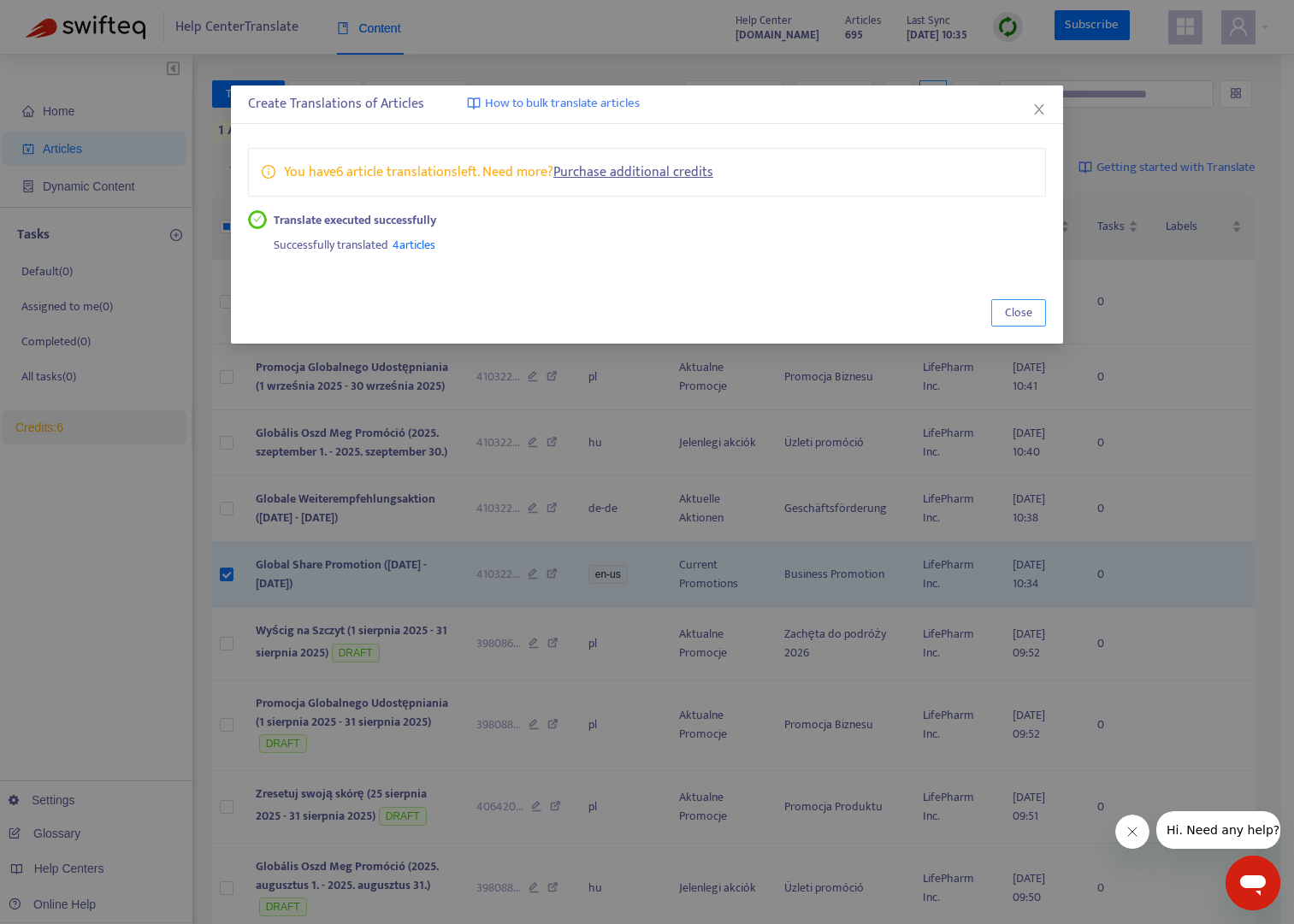 Image resolution: width=1294 pixels, height=924 pixels. What do you see at coordinates (1019, 313) in the screenshot?
I see `span: Close` at bounding box center [1019, 313].